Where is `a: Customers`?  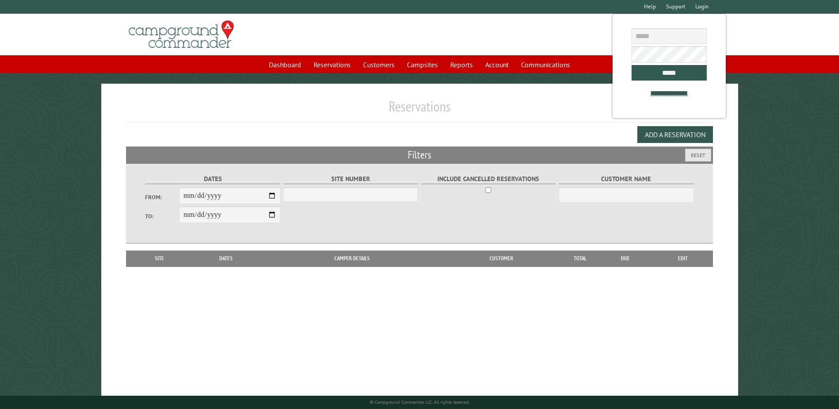
a: Customers is located at coordinates (379, 65).